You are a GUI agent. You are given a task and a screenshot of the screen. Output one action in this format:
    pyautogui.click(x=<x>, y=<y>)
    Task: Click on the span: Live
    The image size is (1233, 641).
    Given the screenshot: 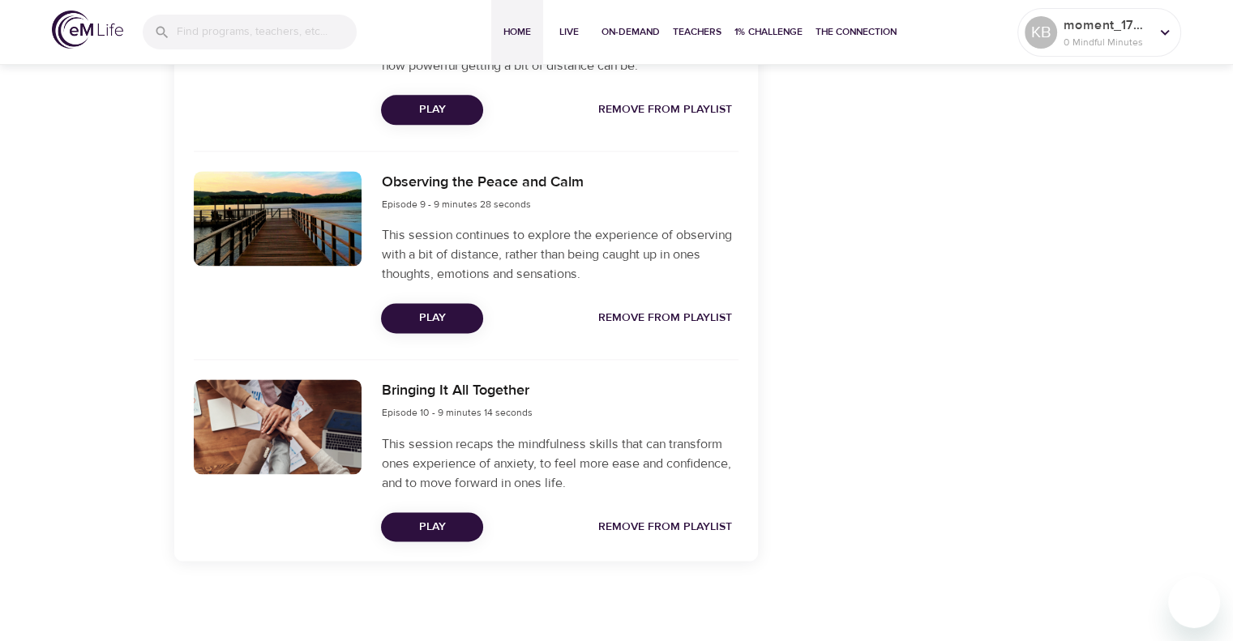 What is the action you would take?
    pyautogui.click(x=569, y=32)
    